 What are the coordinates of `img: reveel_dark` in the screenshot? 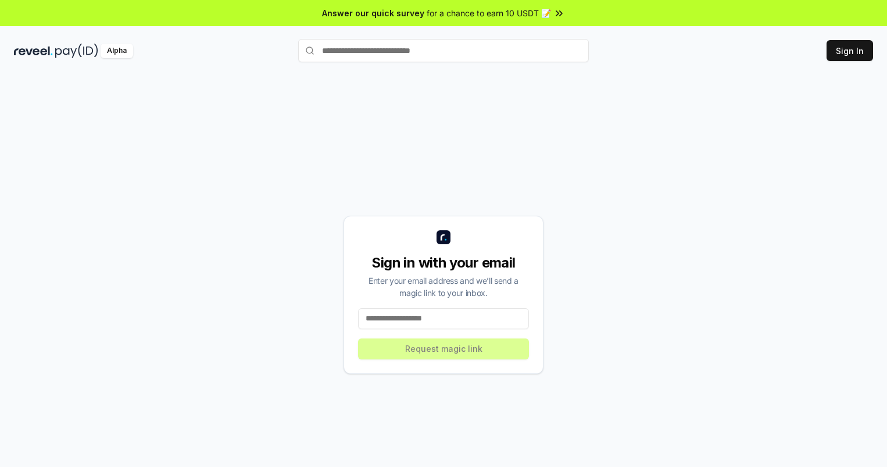 It's located at (33, 51).